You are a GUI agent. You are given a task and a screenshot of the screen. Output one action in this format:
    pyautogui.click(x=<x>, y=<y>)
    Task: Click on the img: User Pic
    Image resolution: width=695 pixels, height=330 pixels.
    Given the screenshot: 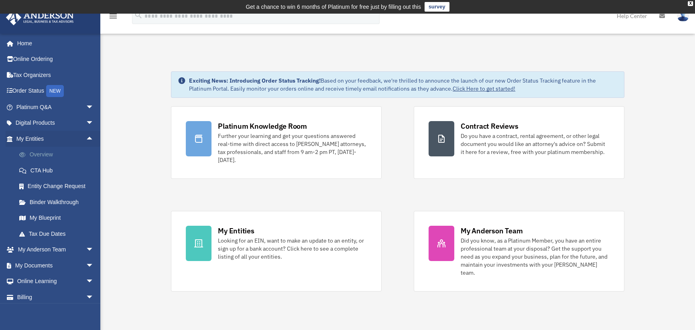 What is the action you would take?
    pyautogui.click(x=683, y=16)
    